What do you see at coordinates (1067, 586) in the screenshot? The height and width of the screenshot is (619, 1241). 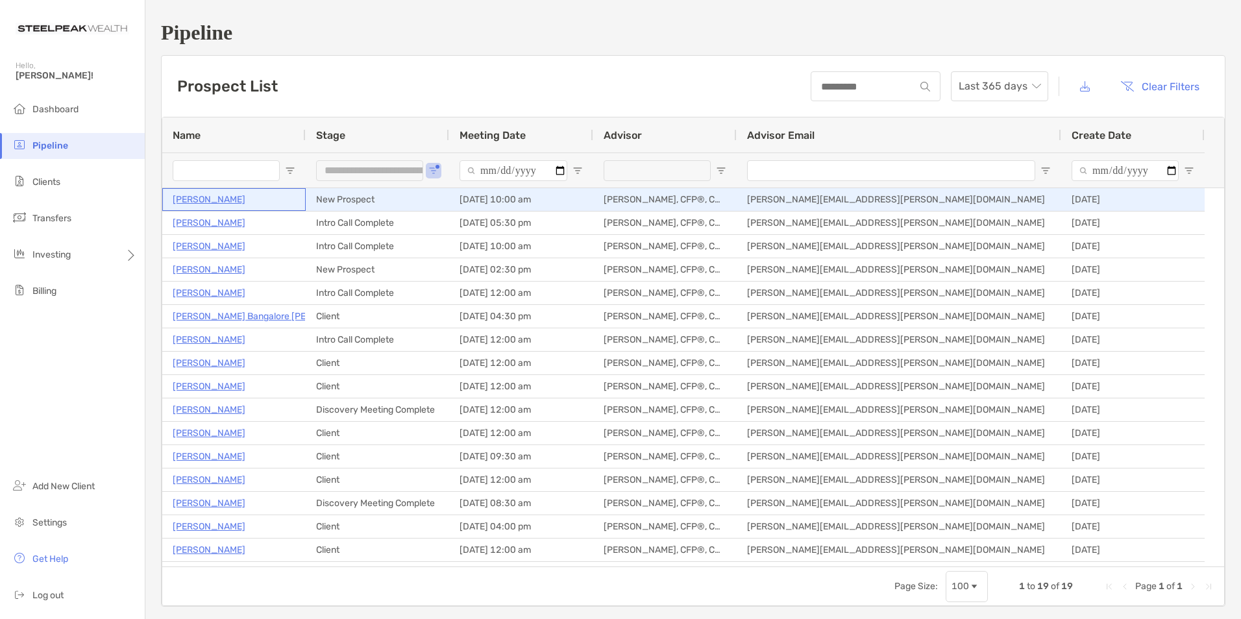 I see `span: 19` at bounding box center [1067, 586].